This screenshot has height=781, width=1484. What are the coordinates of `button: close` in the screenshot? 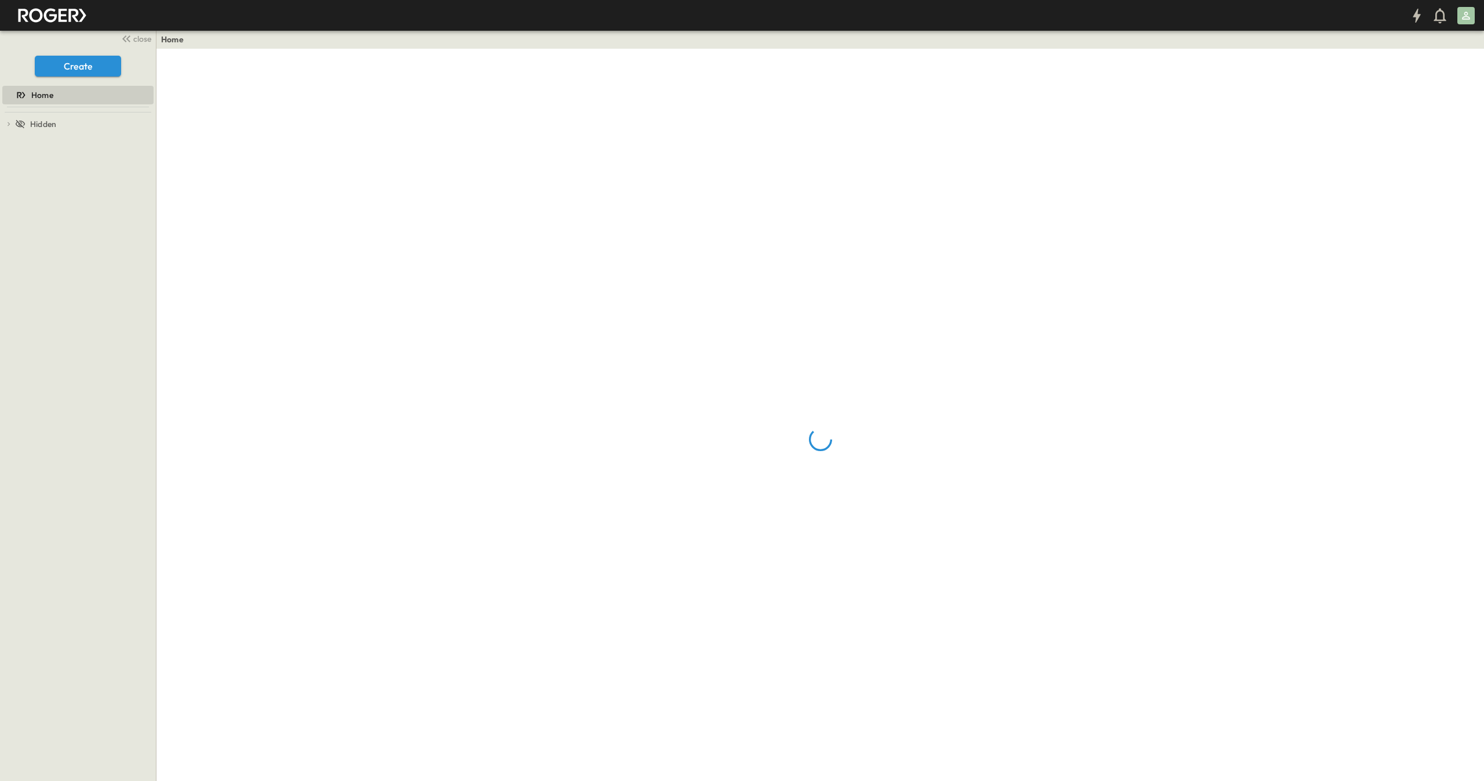 It's located at (135, 38).